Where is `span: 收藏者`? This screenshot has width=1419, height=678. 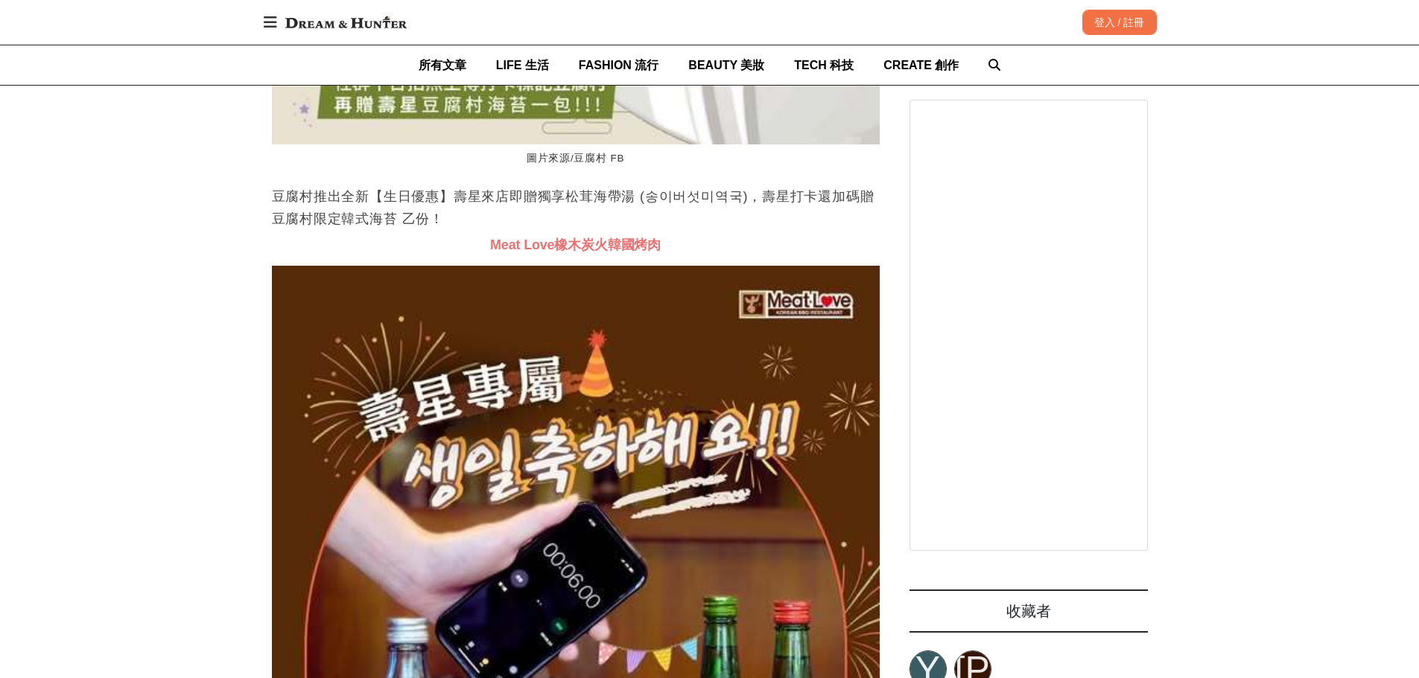 span: 收藏者 is located at coordinates (1029, 611).